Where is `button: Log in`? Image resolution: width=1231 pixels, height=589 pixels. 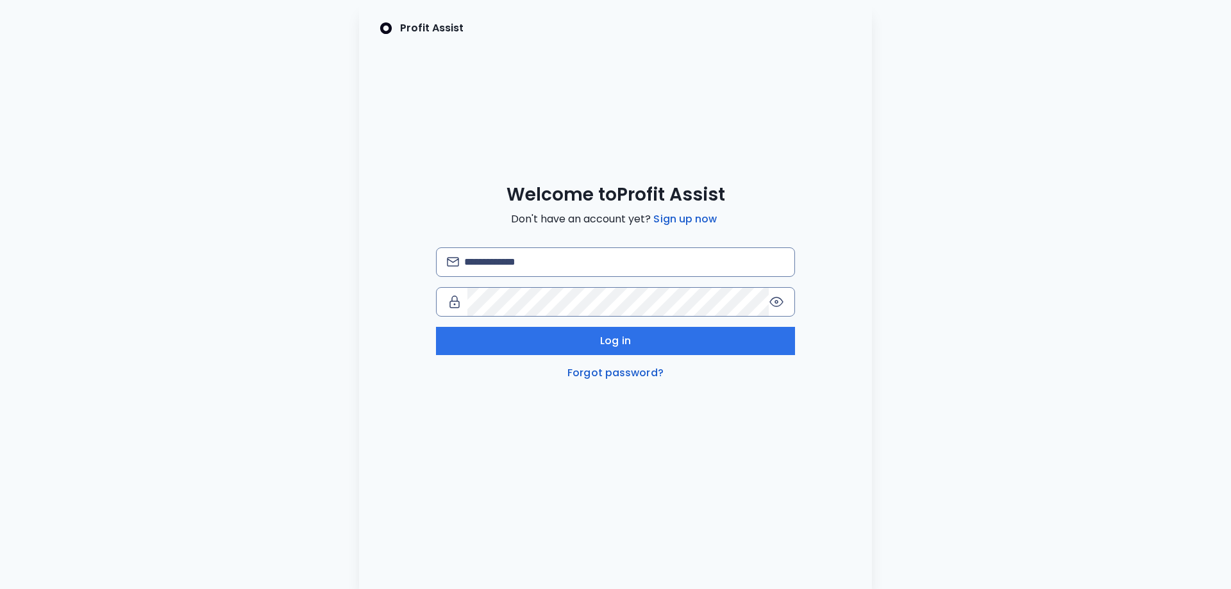 button: Log in is located at coordinates (615, 341).